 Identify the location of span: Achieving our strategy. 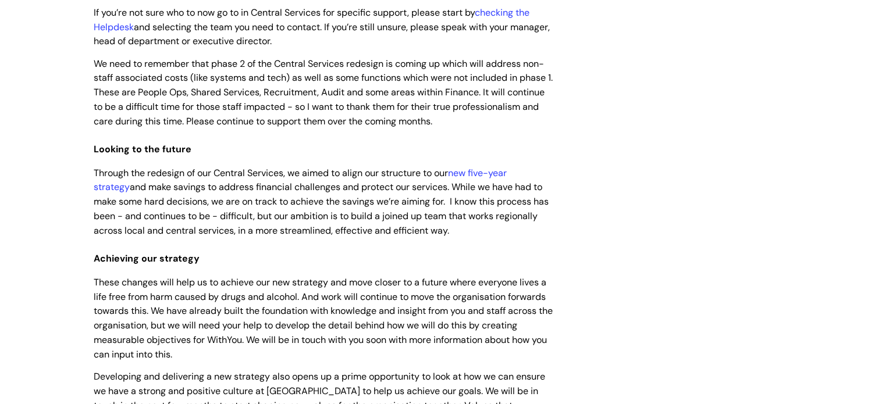
(147, 258).